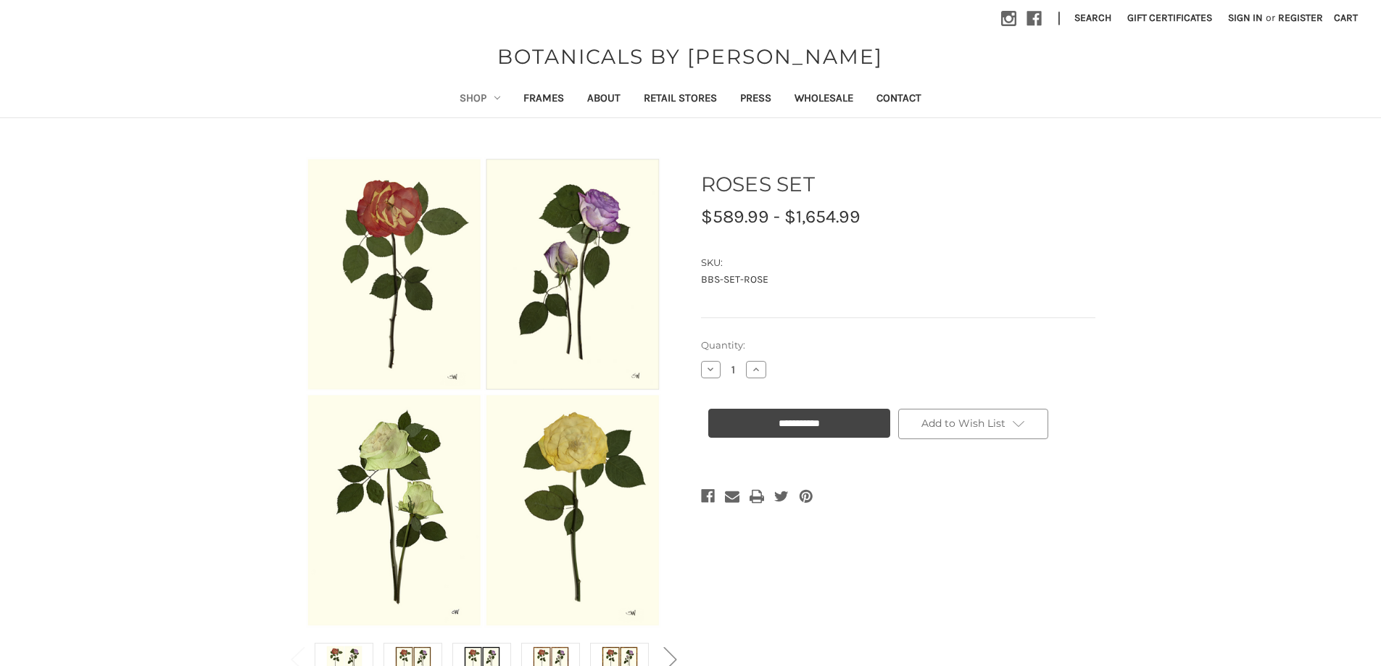 The width and height of the screenshot is (1381, 666). Describe the element at coordinates (898, 346) in the screenshot. I see `label: Quantity:` at that location.